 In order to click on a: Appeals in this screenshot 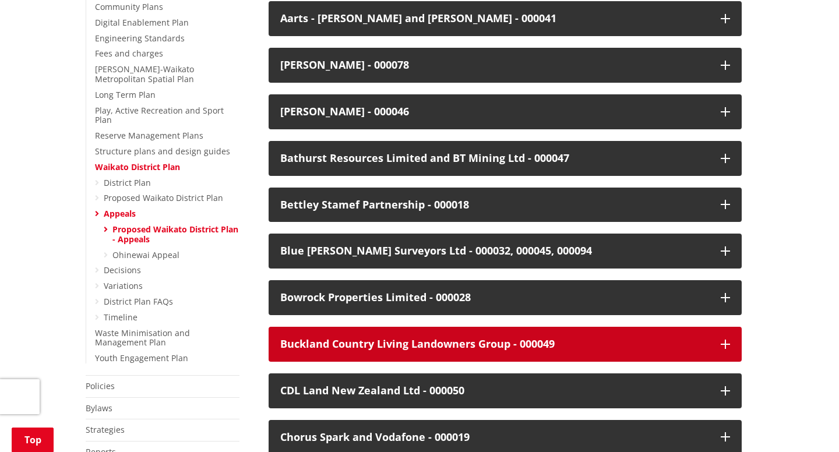, I will do `click(119, 213)`.